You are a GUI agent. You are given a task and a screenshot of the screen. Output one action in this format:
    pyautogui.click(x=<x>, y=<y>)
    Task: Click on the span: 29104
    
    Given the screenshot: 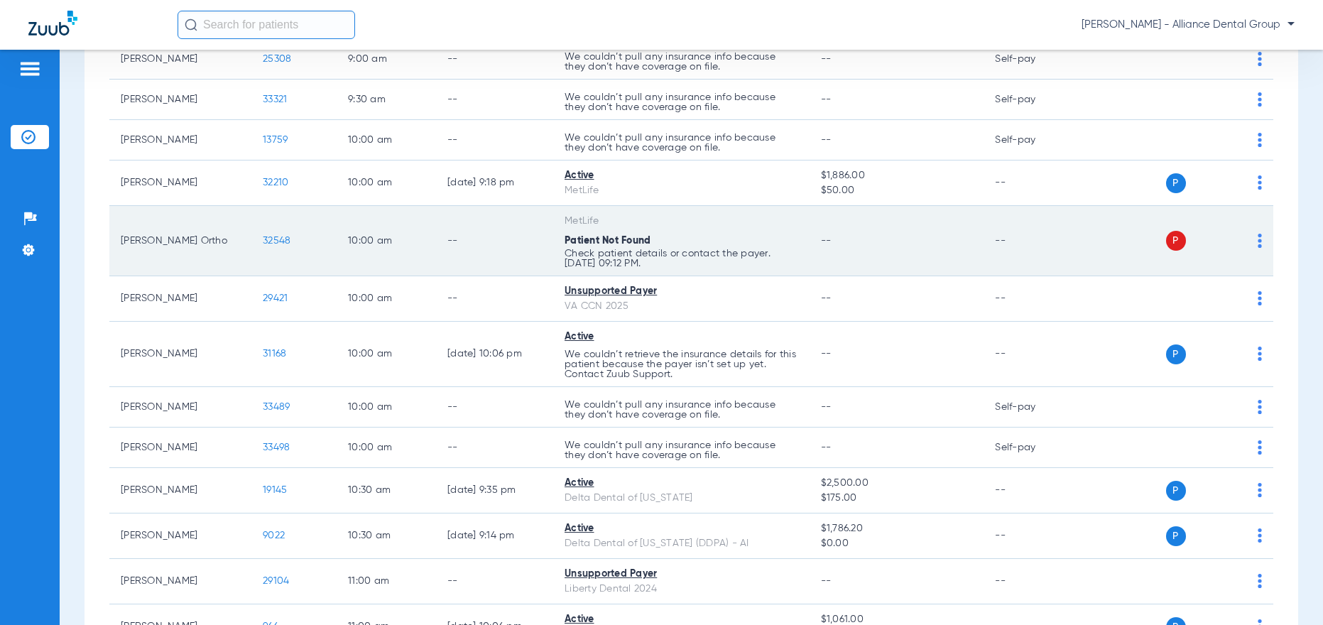 What is the action you would take?
    pyautogui.click(x=276, y=581)
    